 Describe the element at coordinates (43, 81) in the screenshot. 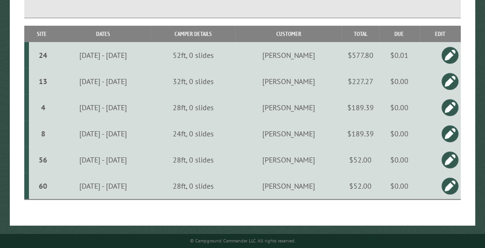

I see `div: 13` at that location.